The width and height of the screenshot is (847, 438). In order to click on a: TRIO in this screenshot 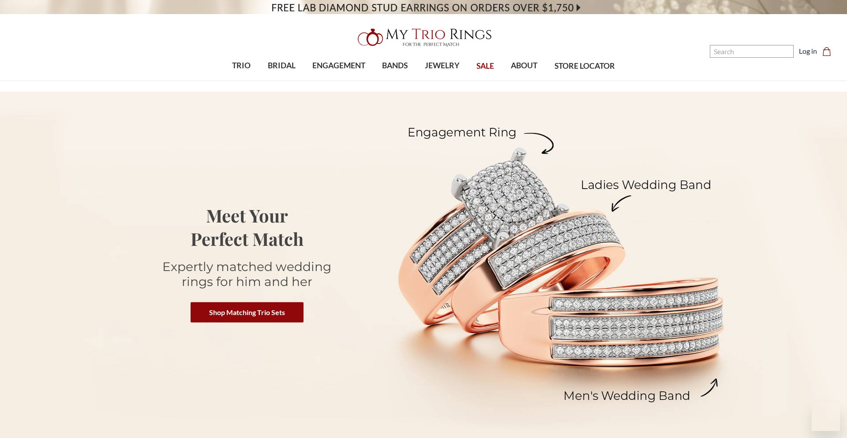, I will do `click(241, 66)`.